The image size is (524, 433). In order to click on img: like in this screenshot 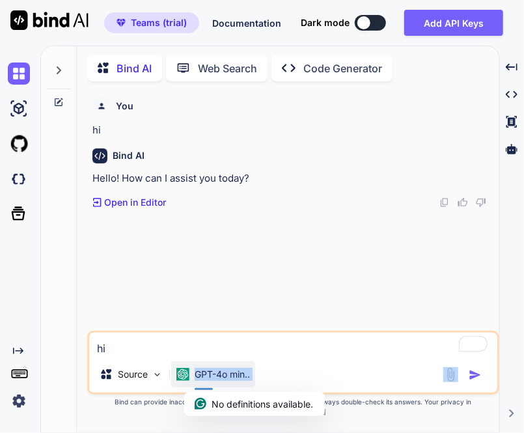, I will do `click(463, 202)`.